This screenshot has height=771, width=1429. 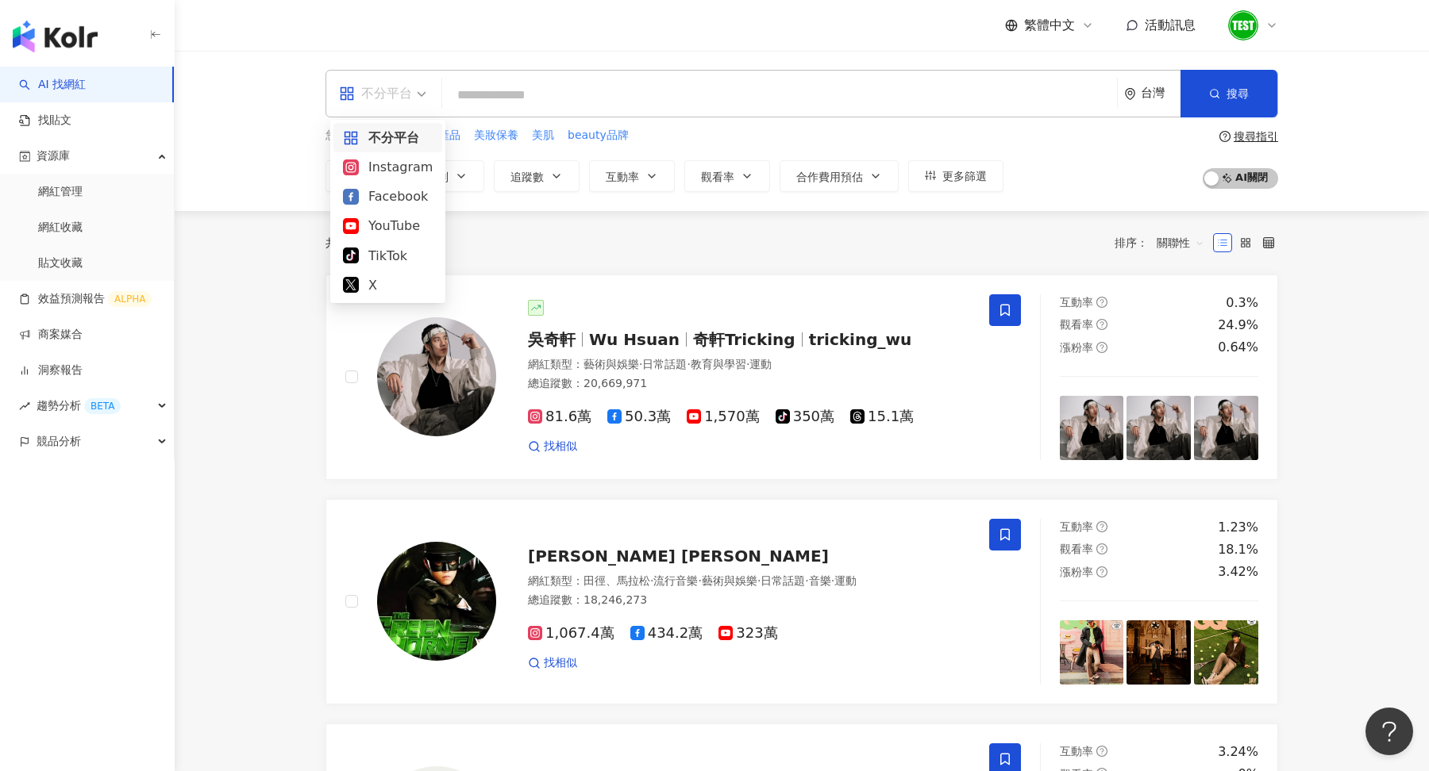 I want to click on span: 流行音樂, so click(x=675, y=581).